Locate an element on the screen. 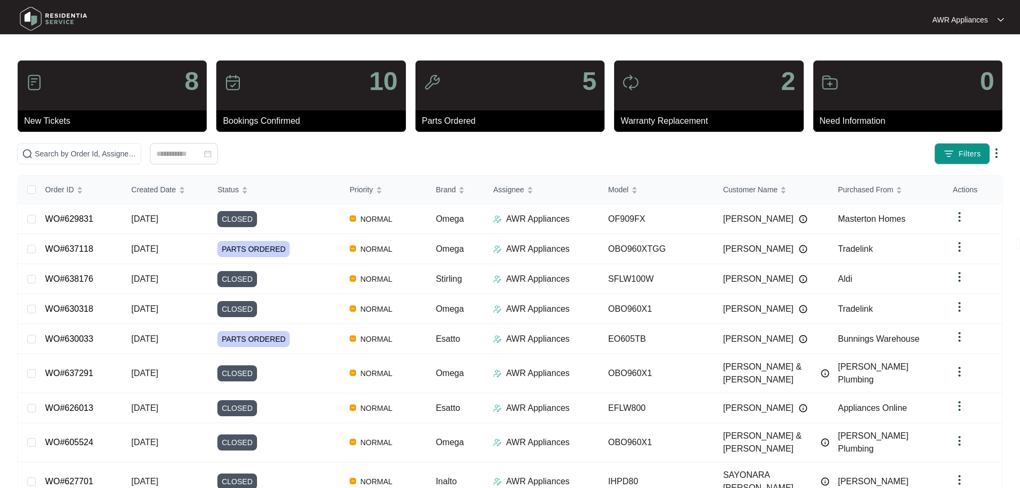 This screenshot has width=1020, height=488. span: Purchased From is located at coordinates (865, 190).